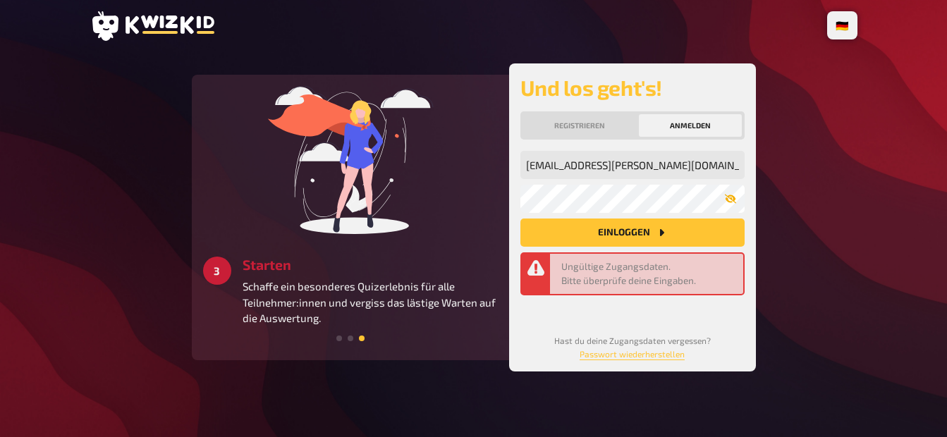  I want to click on img: start, so click(350, 160).